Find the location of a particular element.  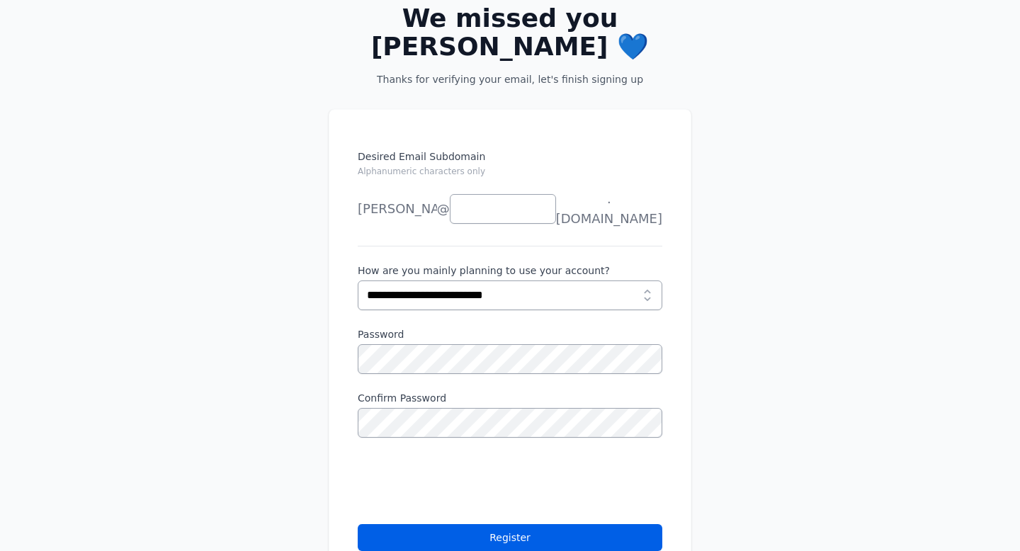

label: Password is located at coordinates (510, 334).